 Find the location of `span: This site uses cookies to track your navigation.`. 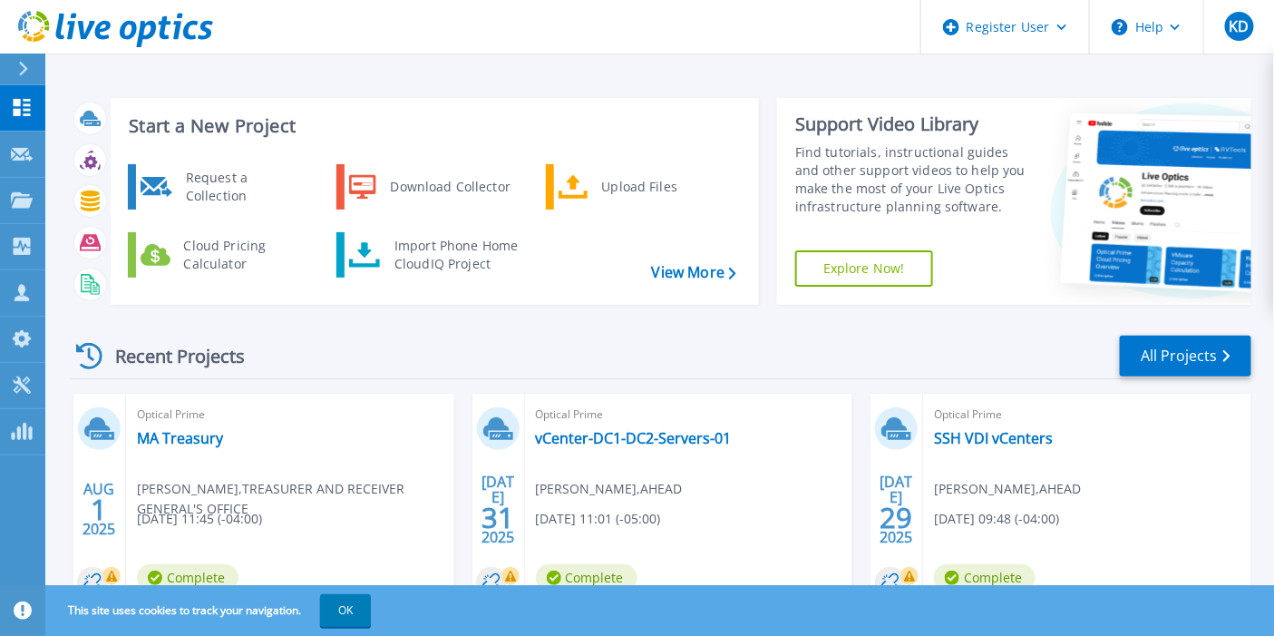

span: This site uses cookies to track your navigation. is located at coordinates (210, 610).